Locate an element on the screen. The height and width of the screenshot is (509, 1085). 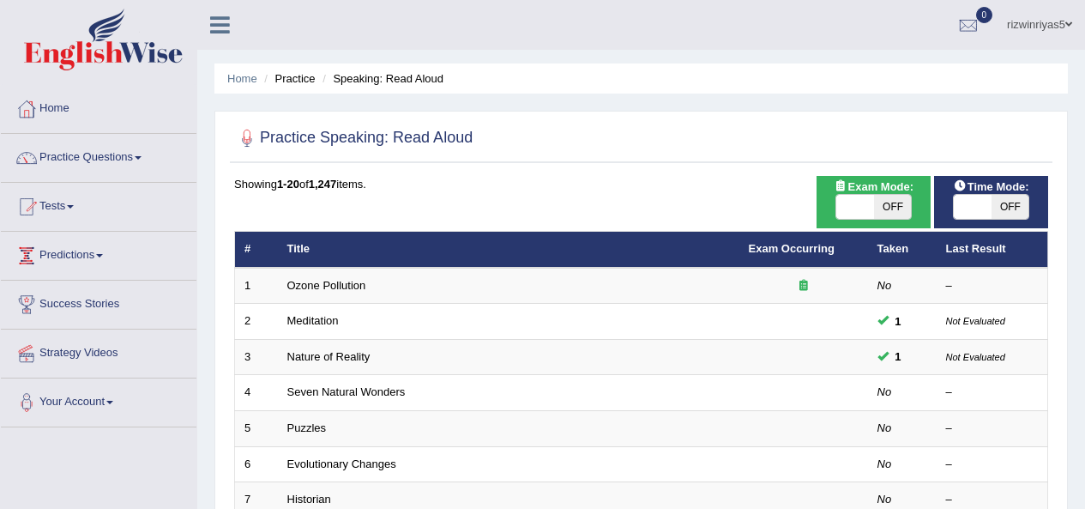
th: Taken is located at coordinates (902, 250).